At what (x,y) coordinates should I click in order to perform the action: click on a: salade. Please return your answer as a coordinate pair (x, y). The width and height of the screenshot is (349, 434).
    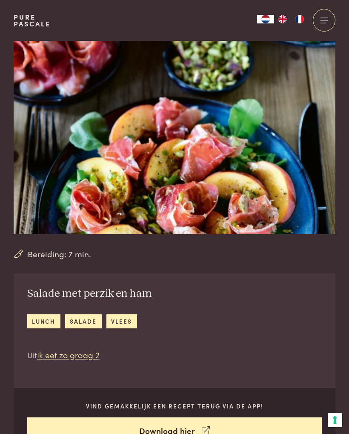
    Looking at the image, I should click on (83, 321).